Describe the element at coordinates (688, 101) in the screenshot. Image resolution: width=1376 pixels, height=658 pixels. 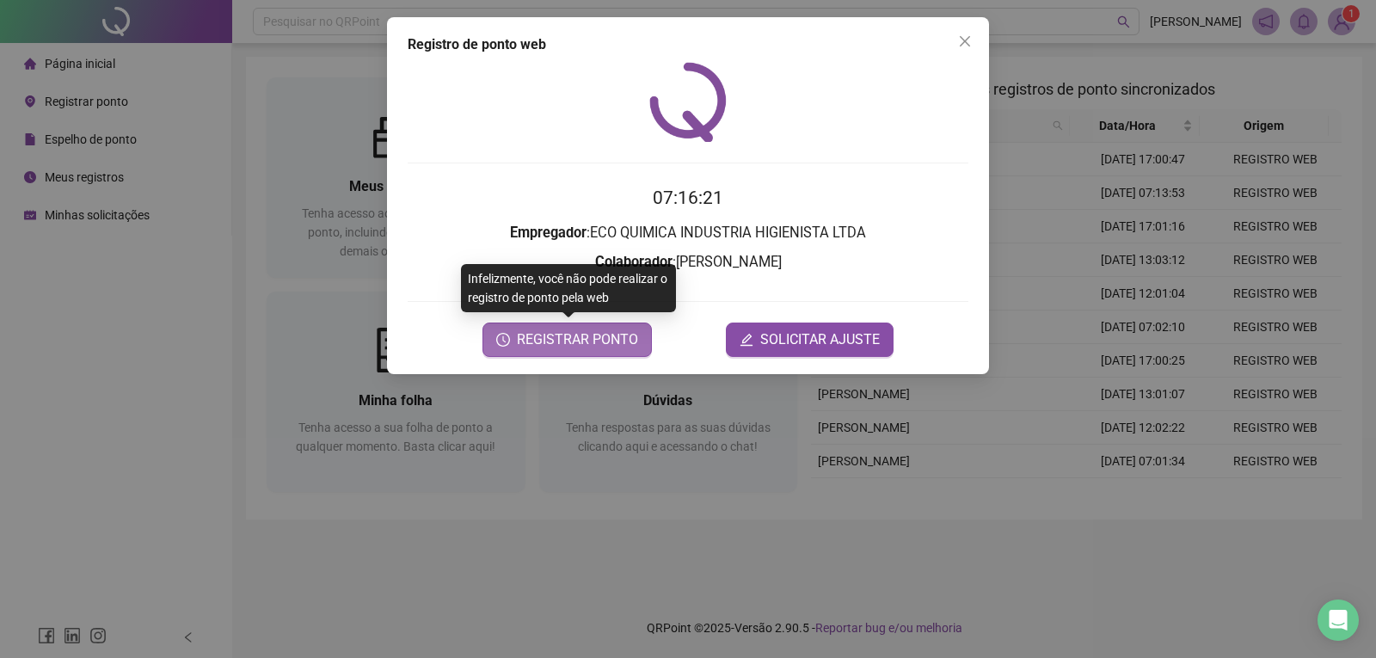
I see `img: QRPoint` at that location.